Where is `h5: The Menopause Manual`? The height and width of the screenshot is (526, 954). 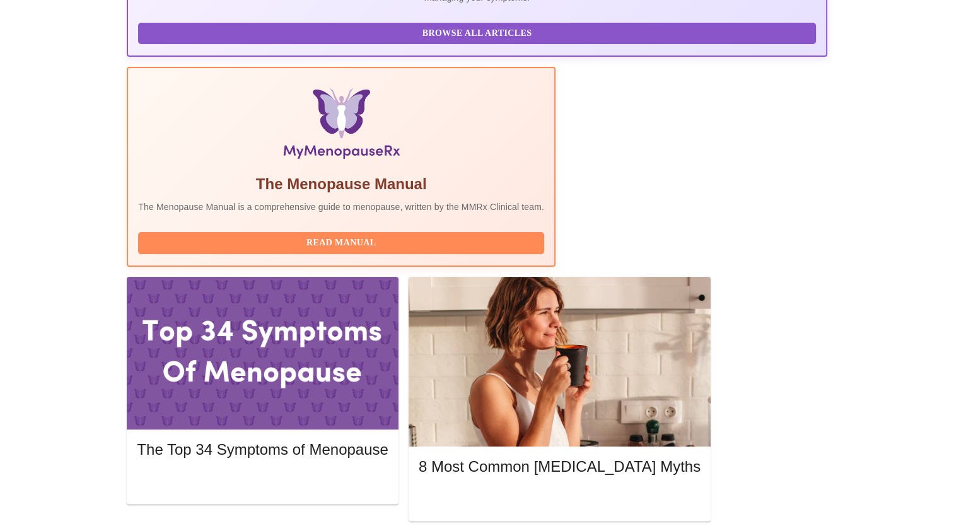 h5: The Menopause Manual is located at coordinates (341, 184).